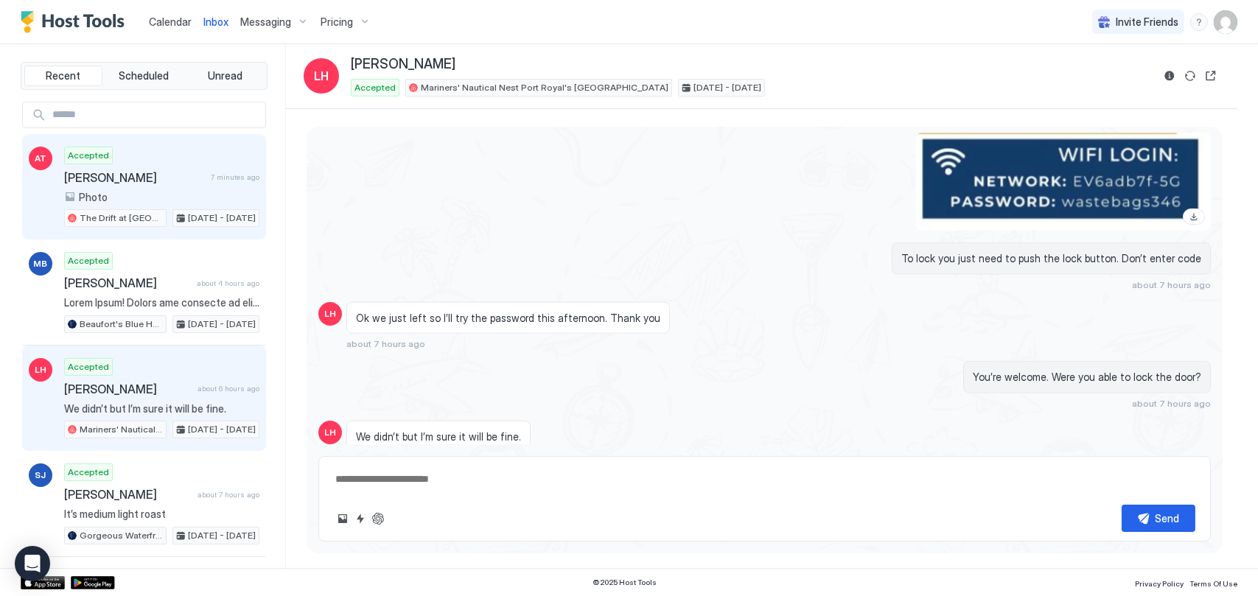 The height and width of the screenshot is (596, 1258). What do you see at coordinates (170, 21) in the screenshot?
I see `span: Calendar` at bounding box center [170, 21].